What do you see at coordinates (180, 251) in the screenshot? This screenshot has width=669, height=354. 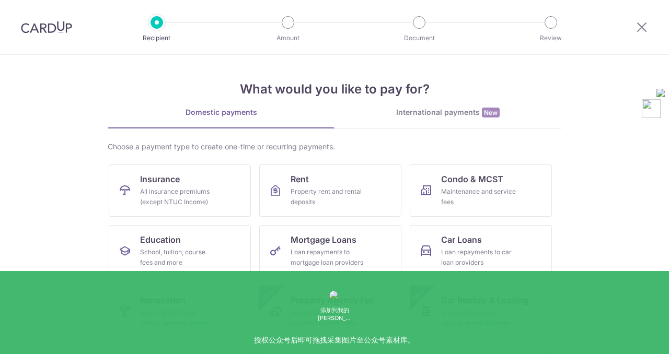 I see `a: EducationSchool, tuition, course fees and more` at bounding box center [180, 251].